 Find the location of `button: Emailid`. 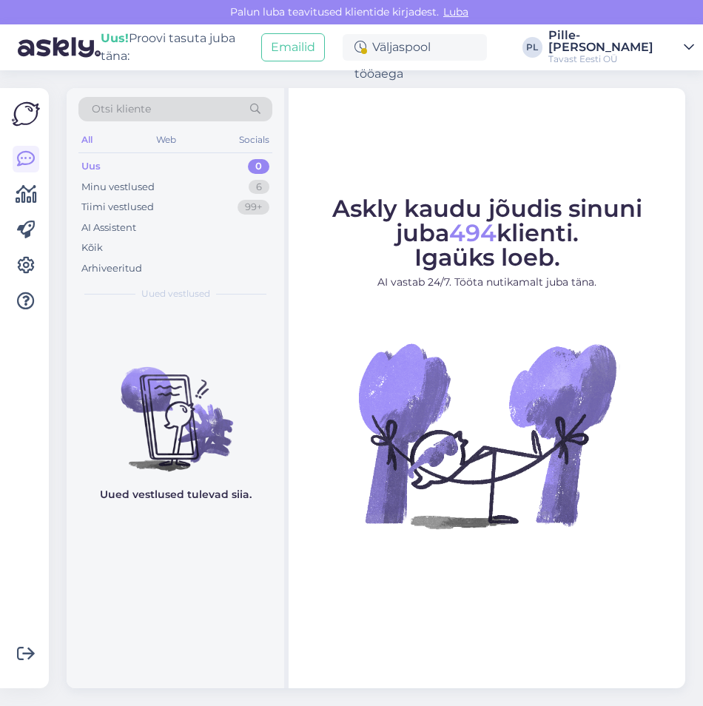

button: Emailid is located at coordinates (293, 47).